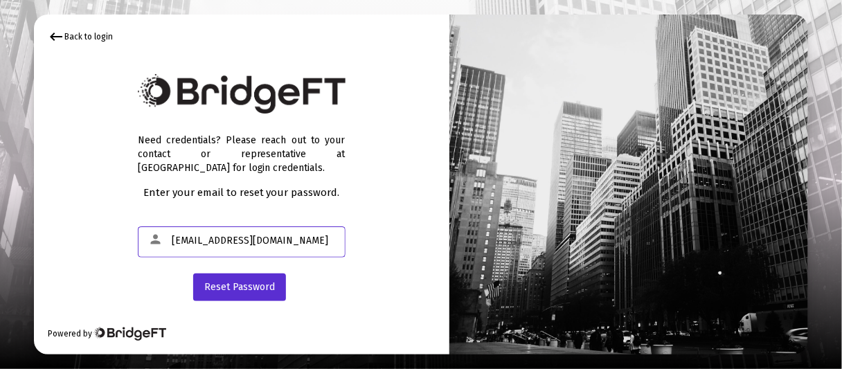 This screenshot has height=369, width=842. Describe the element at coordinates (240, 287) in the screenshot. I see `span: Reset Password` at that location.